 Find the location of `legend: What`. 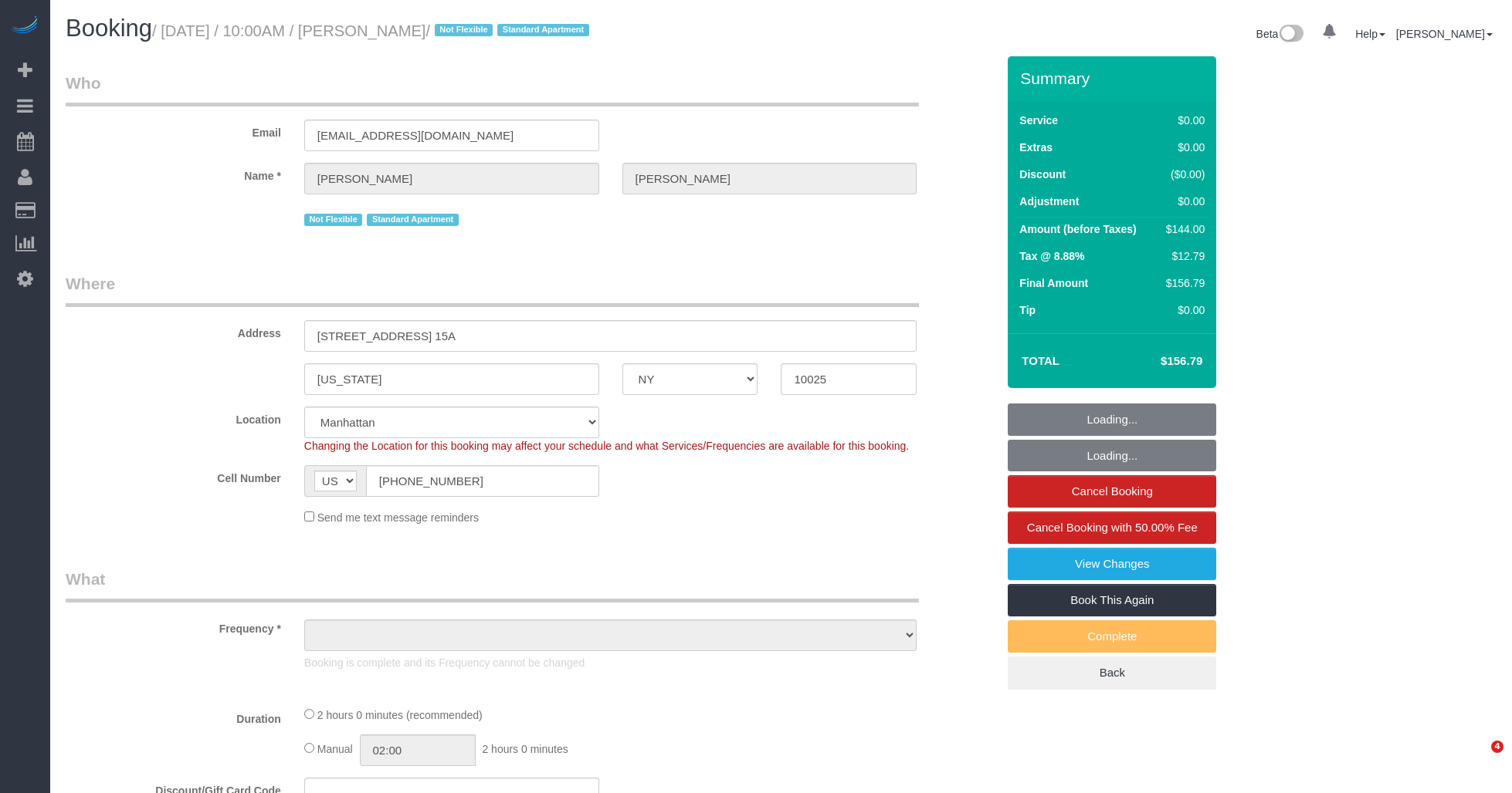

legend: What is located at coordinates (492, 585).